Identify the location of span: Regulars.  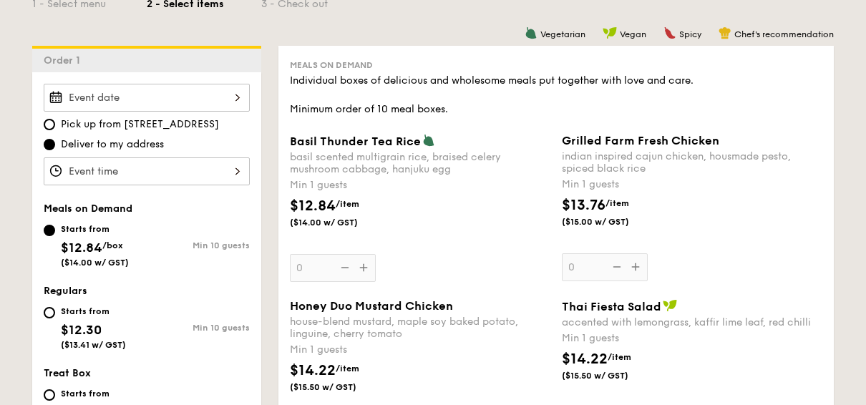
(65, 291).